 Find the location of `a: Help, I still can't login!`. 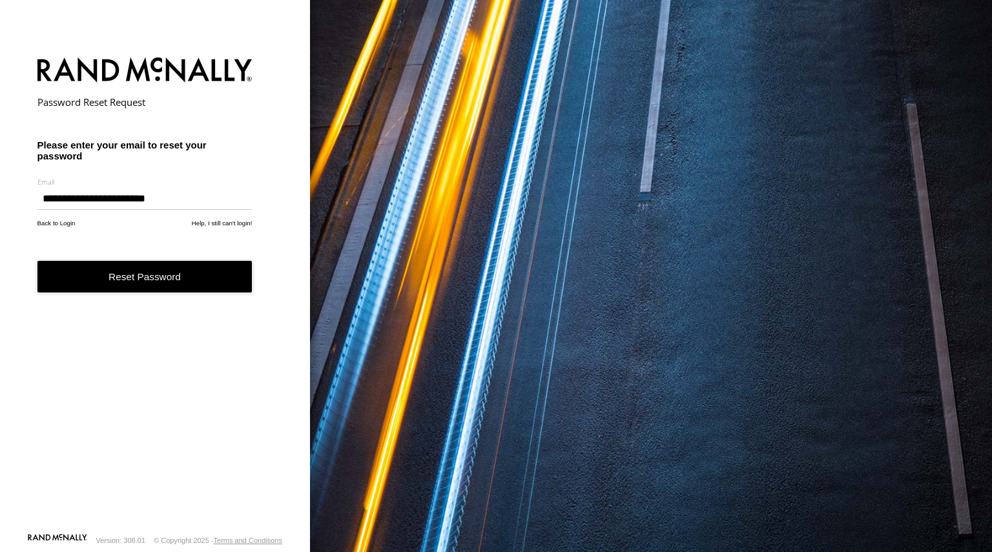

a: Help, I still can't login! is located at coordinates (222, 223).